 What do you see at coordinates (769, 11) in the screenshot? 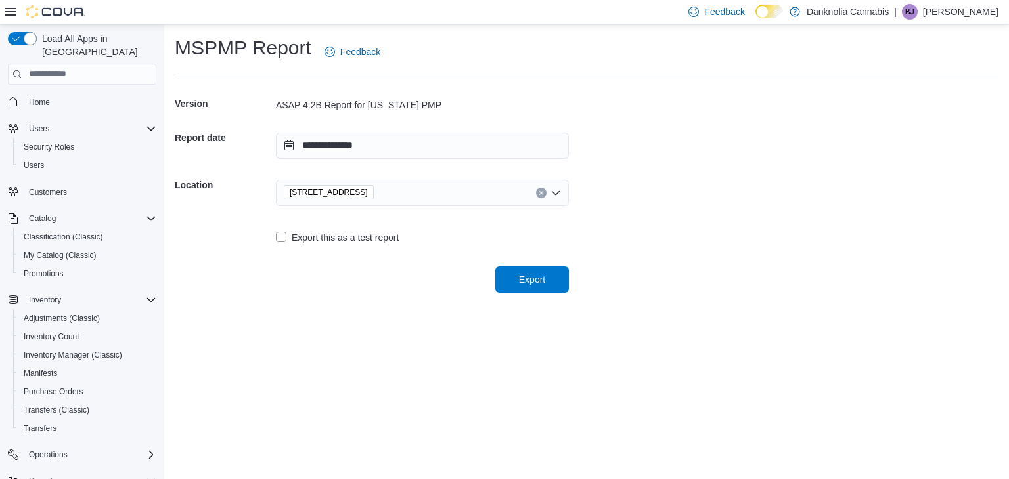
I see `input: Dark Mode` at bounding box center [769, 11].